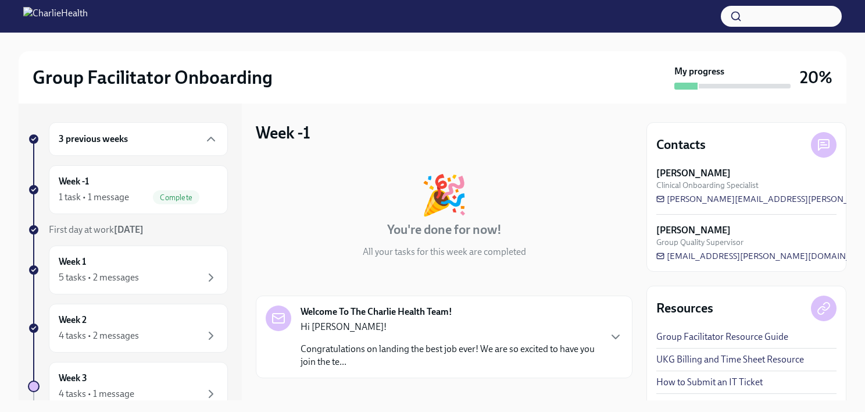 This screenshot has width=865, height=412. Describe the element at coordinates (97, 394) in the screenshot. I see `div: 4 tasks • 1 message` at that location.